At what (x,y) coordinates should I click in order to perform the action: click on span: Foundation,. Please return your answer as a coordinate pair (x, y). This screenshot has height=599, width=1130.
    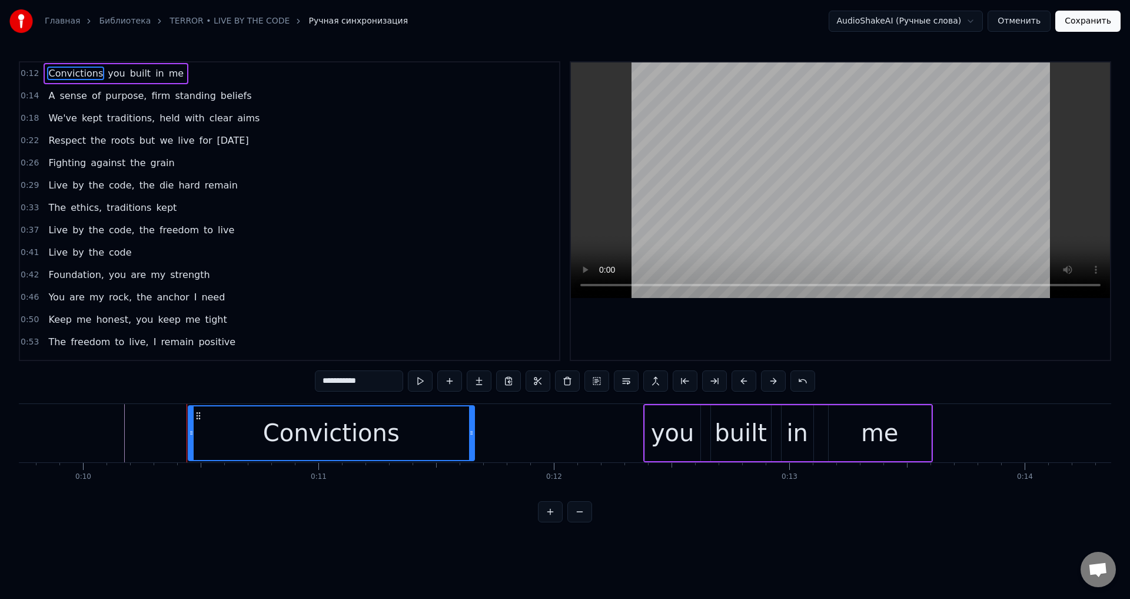
    Looking at the image, I should click on (76, 274).